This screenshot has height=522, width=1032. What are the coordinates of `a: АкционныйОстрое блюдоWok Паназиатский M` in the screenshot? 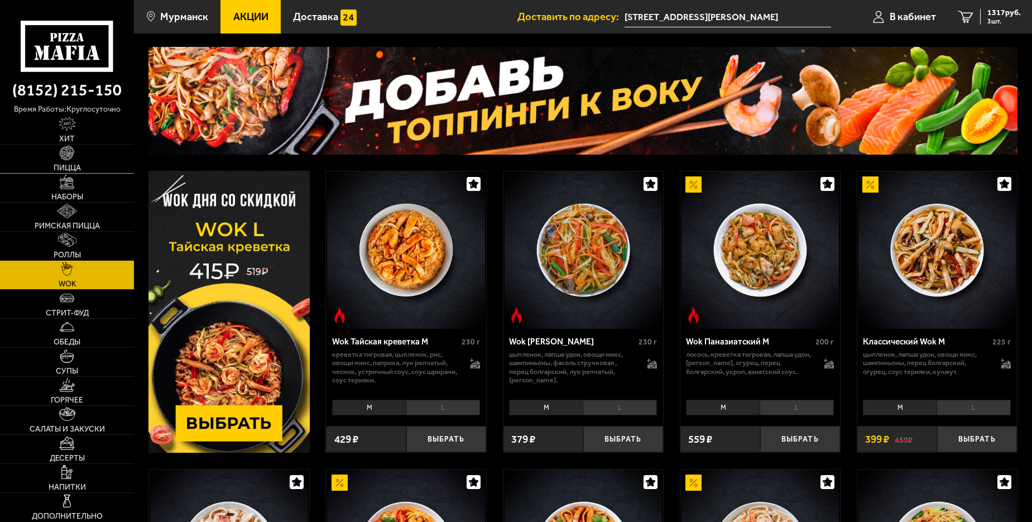 It's located at (760, 250).